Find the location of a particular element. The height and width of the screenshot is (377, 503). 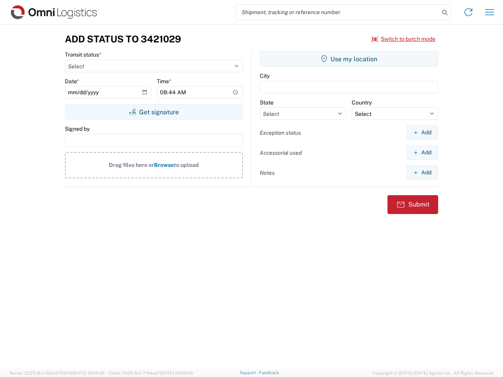

input: Shipment, tracking or reference number is located at coordinates (337, 12).